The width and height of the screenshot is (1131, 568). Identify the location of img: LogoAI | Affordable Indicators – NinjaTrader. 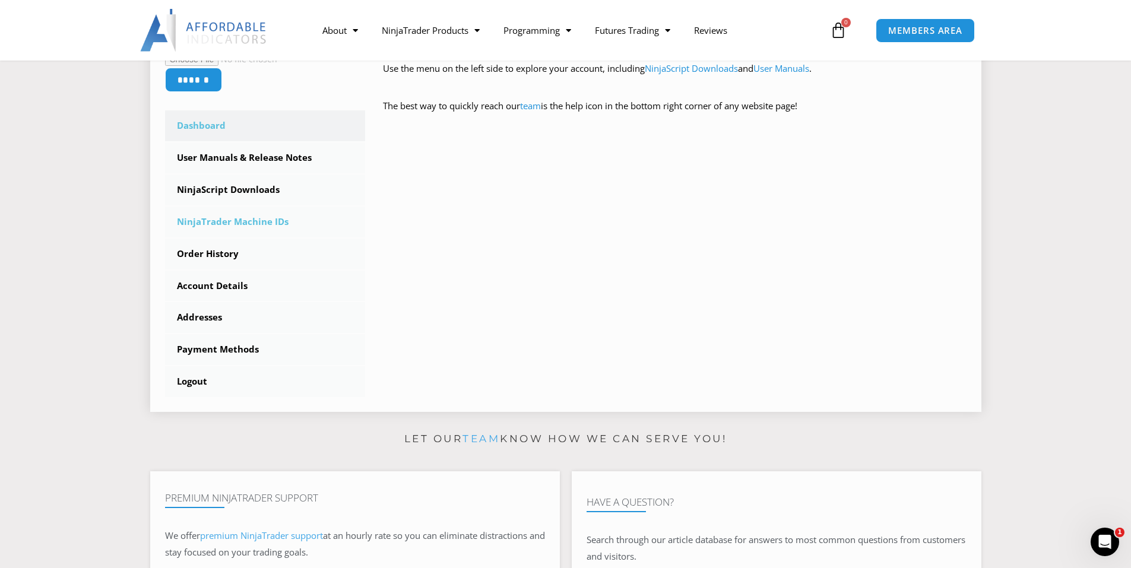
(204, 30).